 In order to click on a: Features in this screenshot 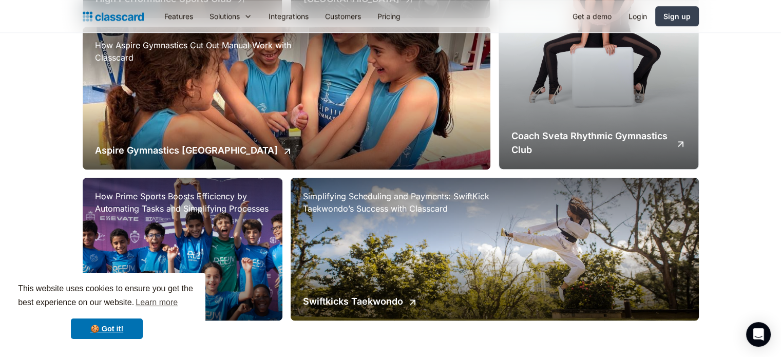, I will do `click(179, 16)`.